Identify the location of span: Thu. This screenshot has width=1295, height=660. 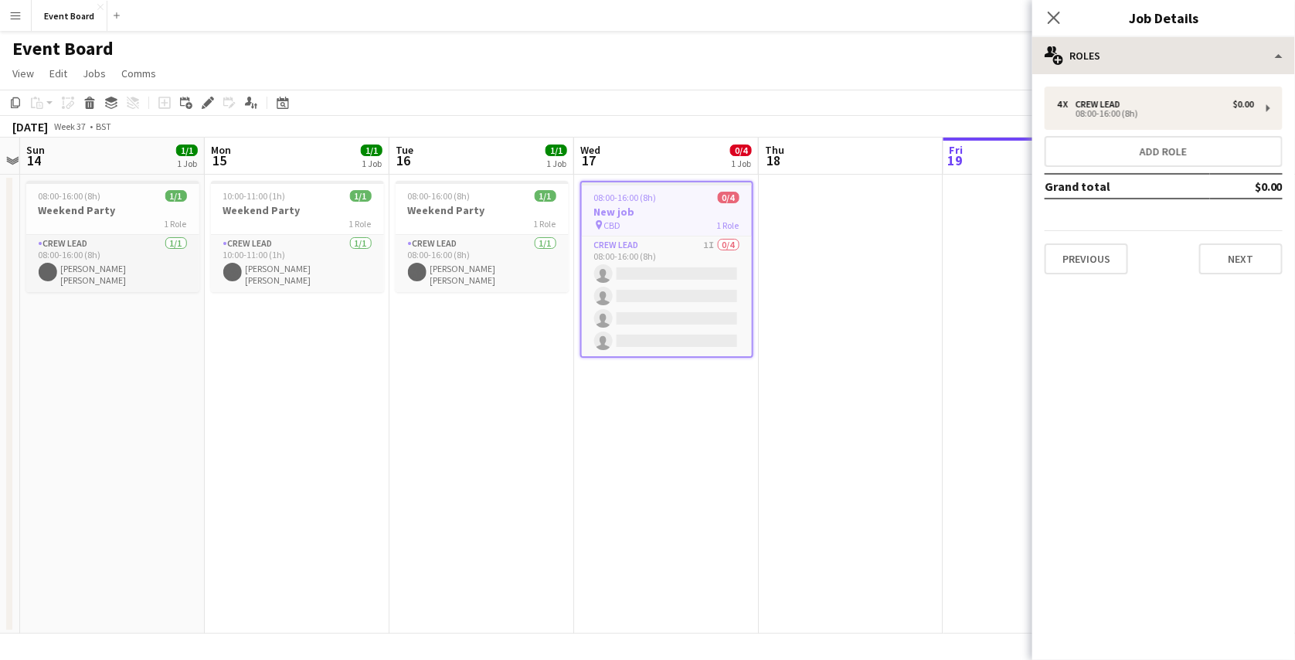
(774, 150).